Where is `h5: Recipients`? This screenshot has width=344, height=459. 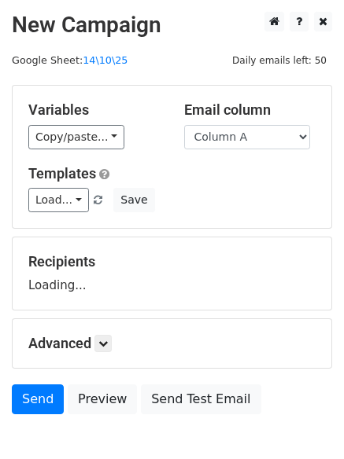
h5: Recipients is located at coordinates (172, 262).